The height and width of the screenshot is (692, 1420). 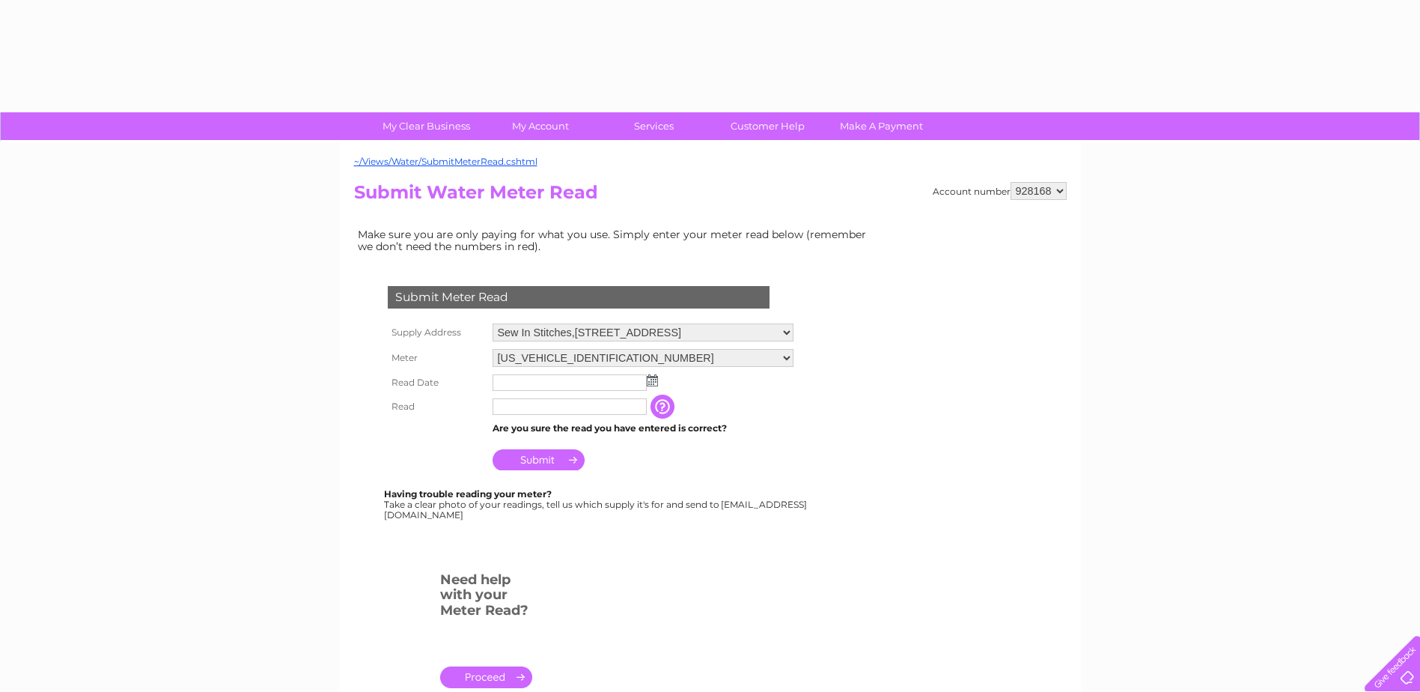 I want to click on div: Submit Meter Read, so click(x=579, y=297).